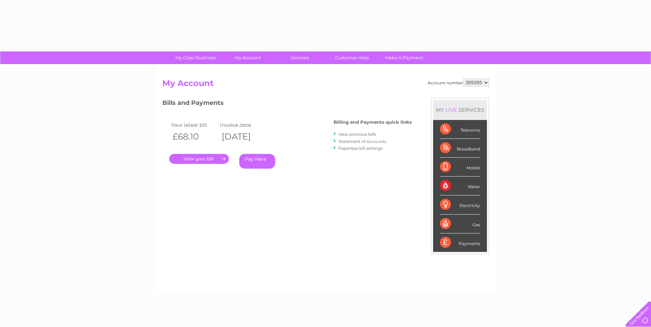 The width and height of the screenshot is (651, 327). Describe the element at coordinates (460, 148) in the screenshot. I see `div: Broadband` at that location.